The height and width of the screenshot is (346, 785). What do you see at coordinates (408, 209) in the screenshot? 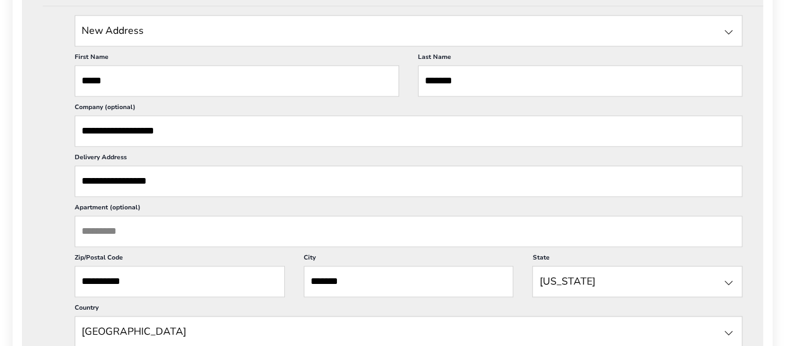
I see `label: Apartment (optional)` at bounding box center [408, 209].